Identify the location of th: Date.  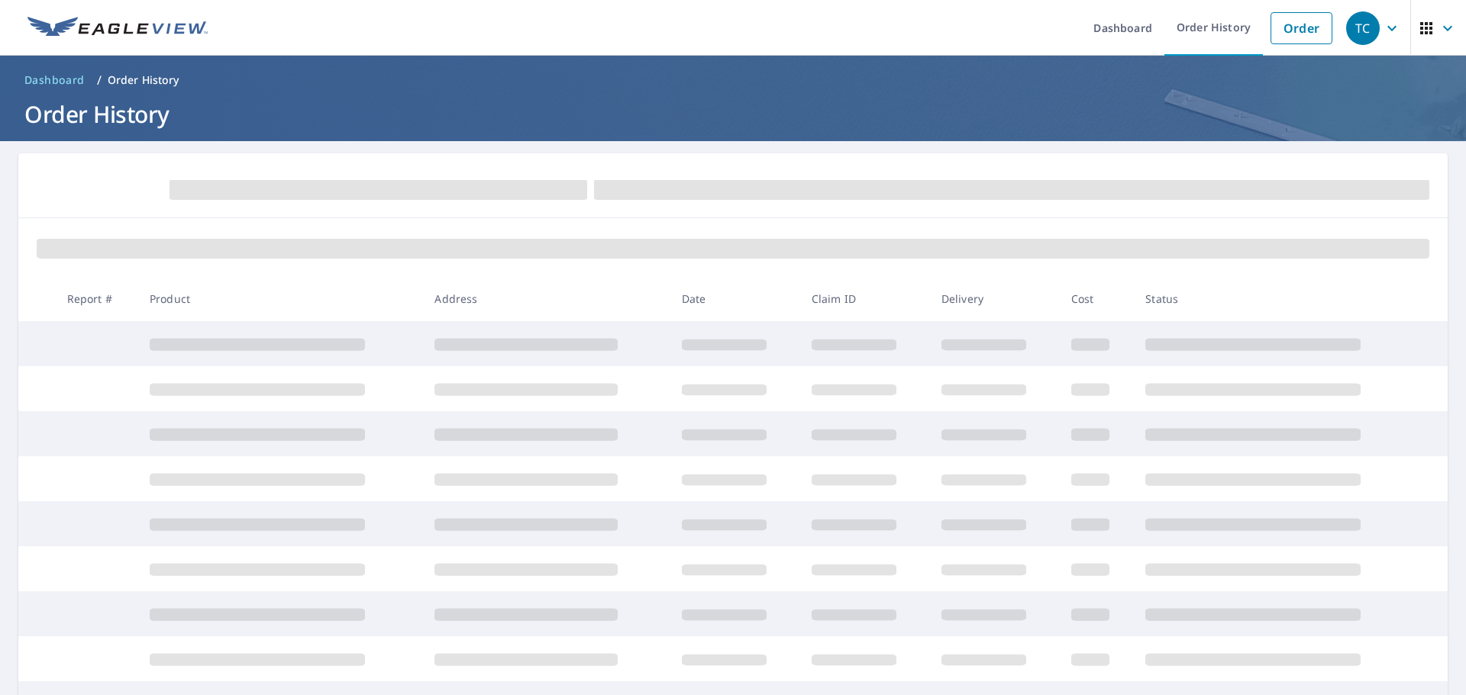
(734, 298).